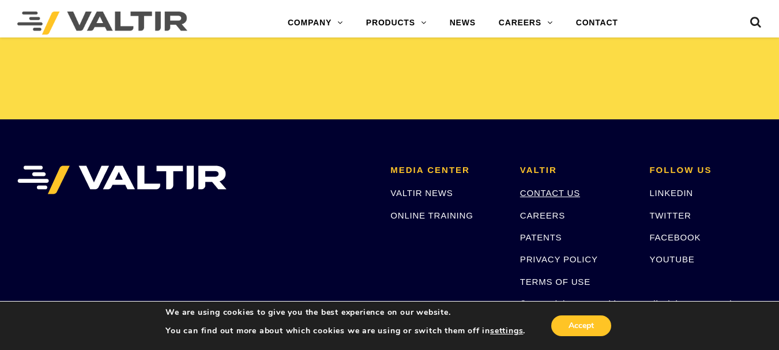 This screenshot has height=350, width=779. What do you see at coordinates (122, 180) in the screenshot?
I see `img: VALTIR` at bounding box center [122, 180].